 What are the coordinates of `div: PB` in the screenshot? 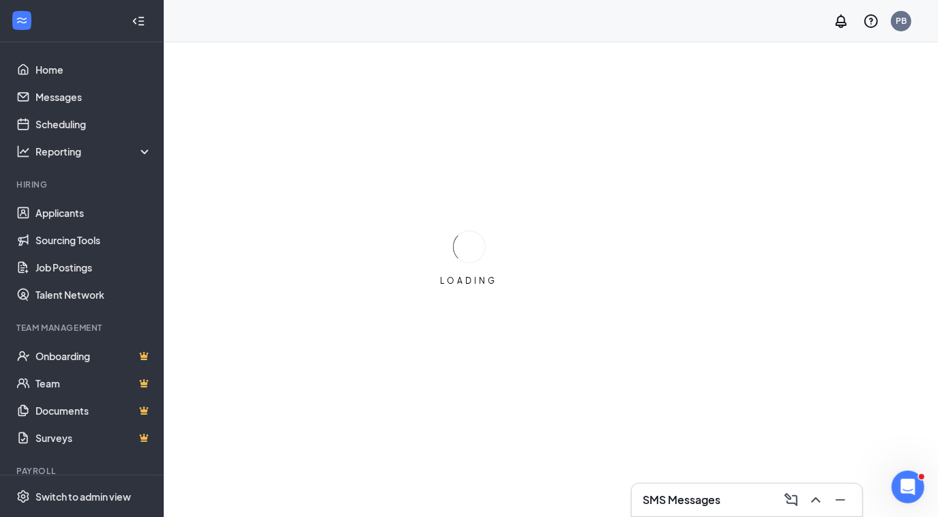 It's located at (901, 20).